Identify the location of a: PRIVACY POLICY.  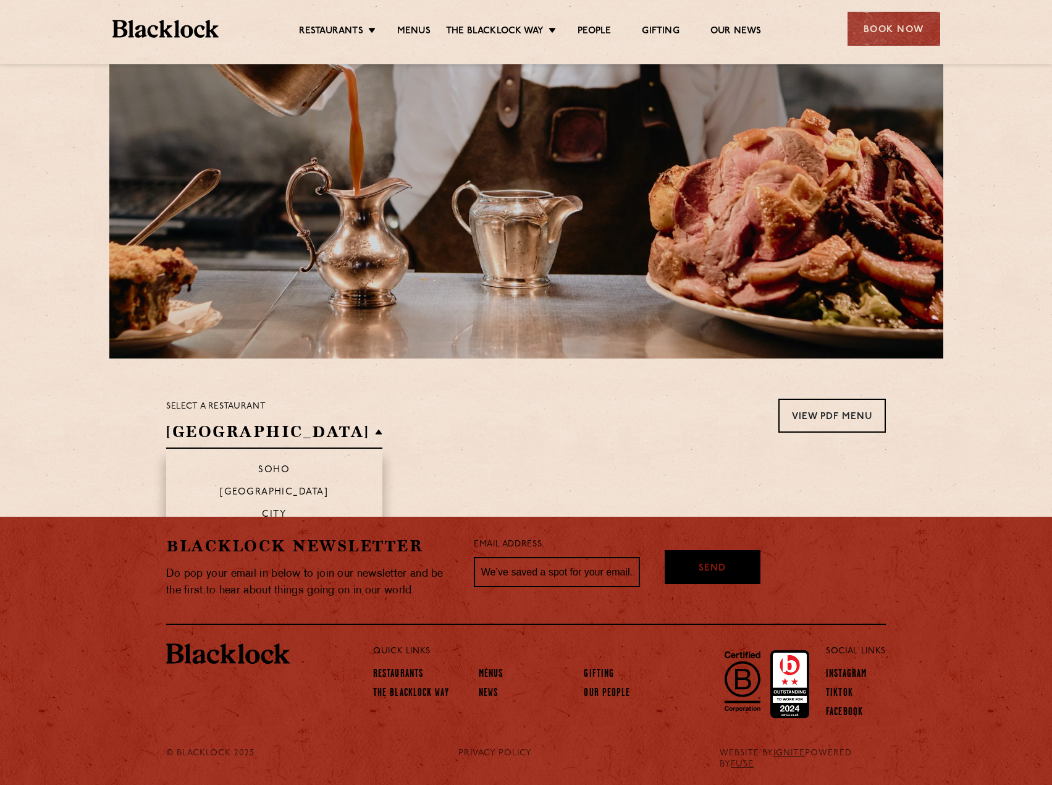
(495, 753).